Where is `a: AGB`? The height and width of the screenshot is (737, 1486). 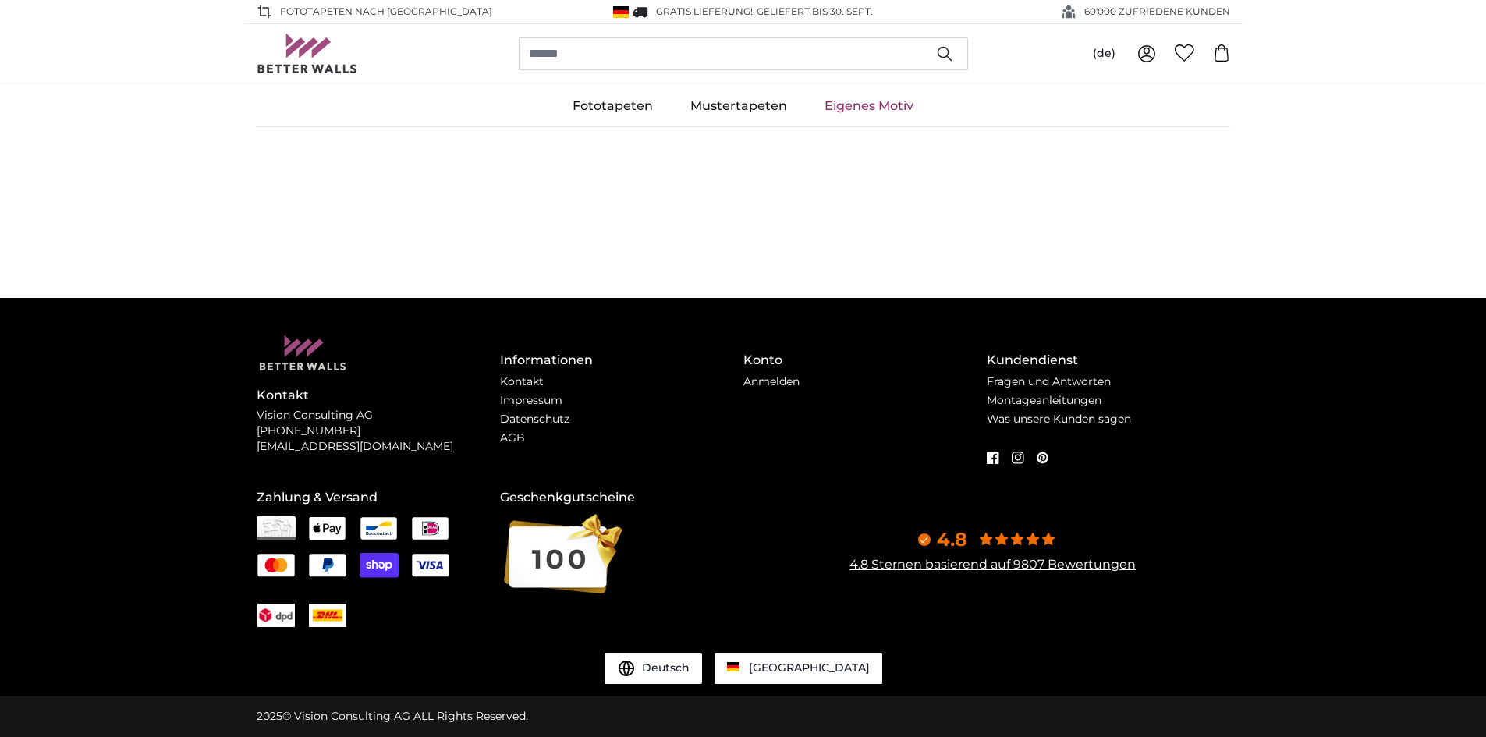 a: AGB is located at coordinates (512, 438).